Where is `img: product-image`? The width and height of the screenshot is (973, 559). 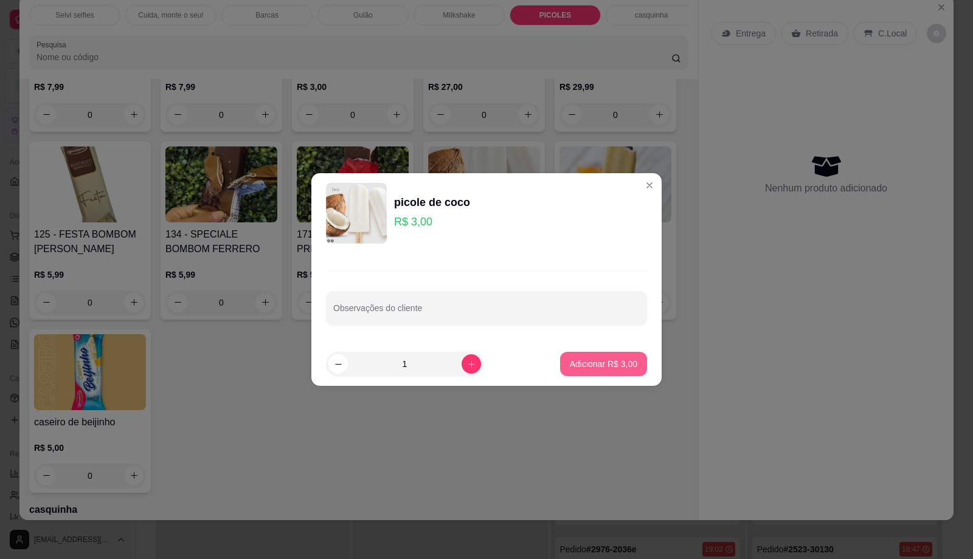
img: product-image is located at coordinates (356, 213).